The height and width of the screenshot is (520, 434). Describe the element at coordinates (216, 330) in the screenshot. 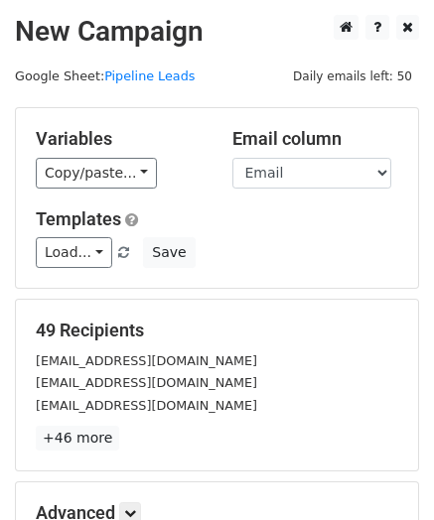

I see `h5: 49 Recipients` at that location.